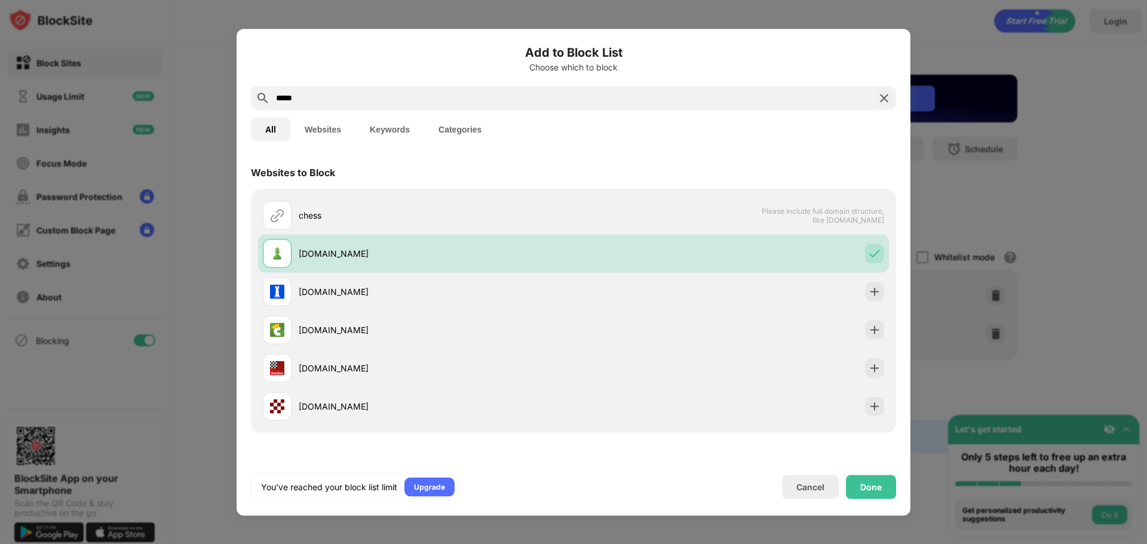 The width and height of the screenshot is (1147, 544). What do you see at coordinates (323, 129) in the screenshot?
I see `button: Websites` at bounding box center [323, 129].